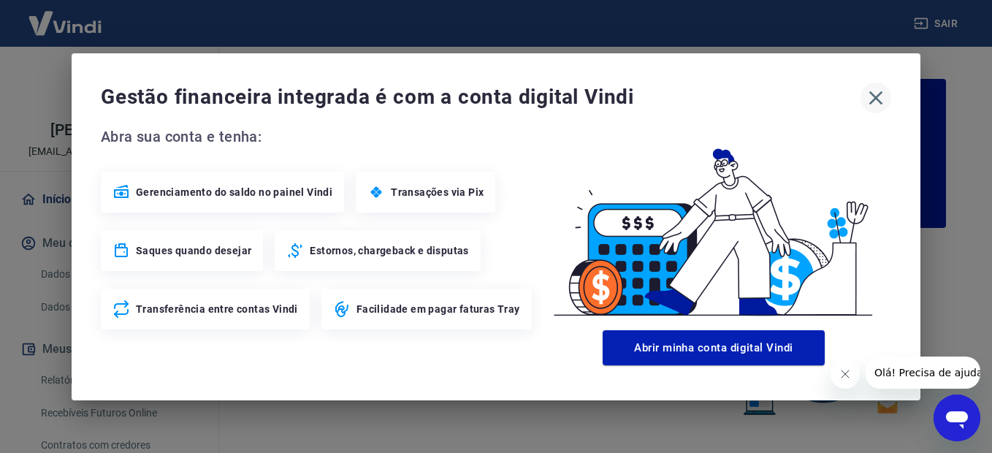  Describe the element at coordinates (234, 192) in the screenshot. I see `span: Gerenciamento do saldo no painel Vindi` at that location.